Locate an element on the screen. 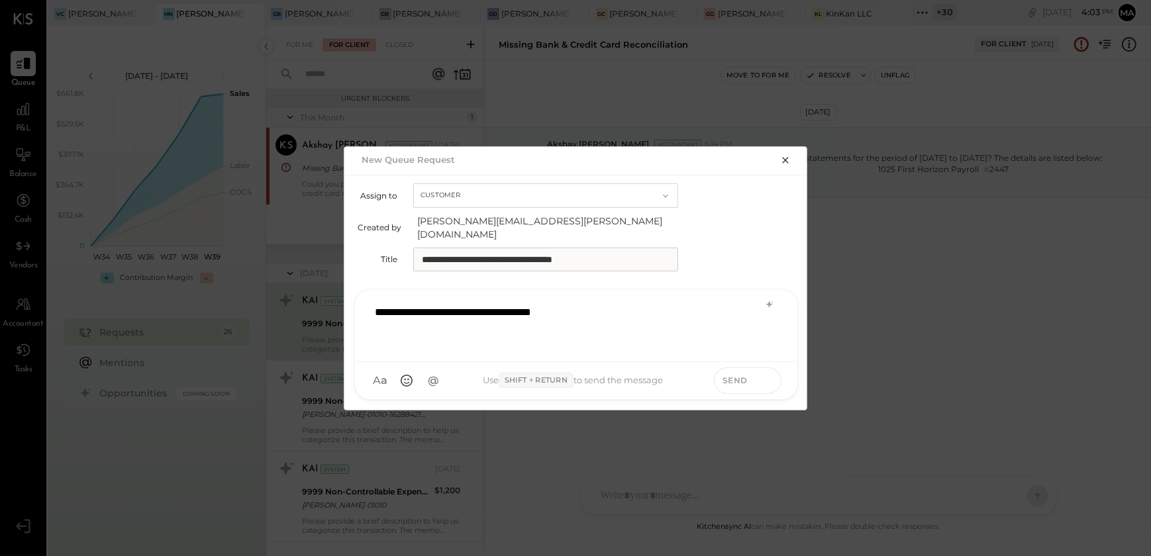  h2: New Queue Request is located at coordinates (408, 160).